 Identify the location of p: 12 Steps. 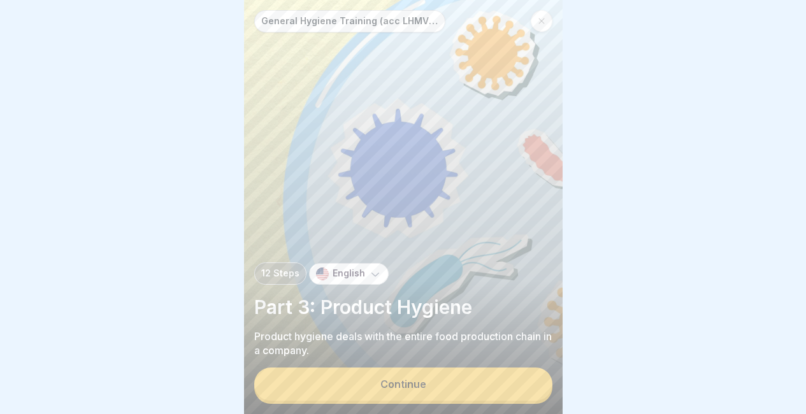
(280, 273).